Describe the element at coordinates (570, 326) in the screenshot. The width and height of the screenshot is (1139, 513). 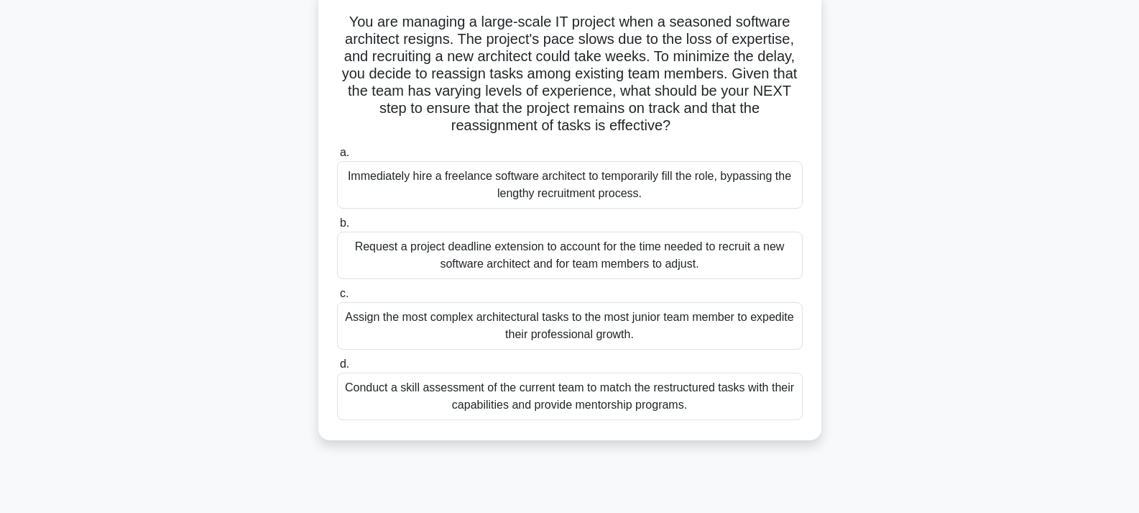
I see `div: Assign the most complex architectural tasks to the most junior team member to expedite their prof...` at that location.